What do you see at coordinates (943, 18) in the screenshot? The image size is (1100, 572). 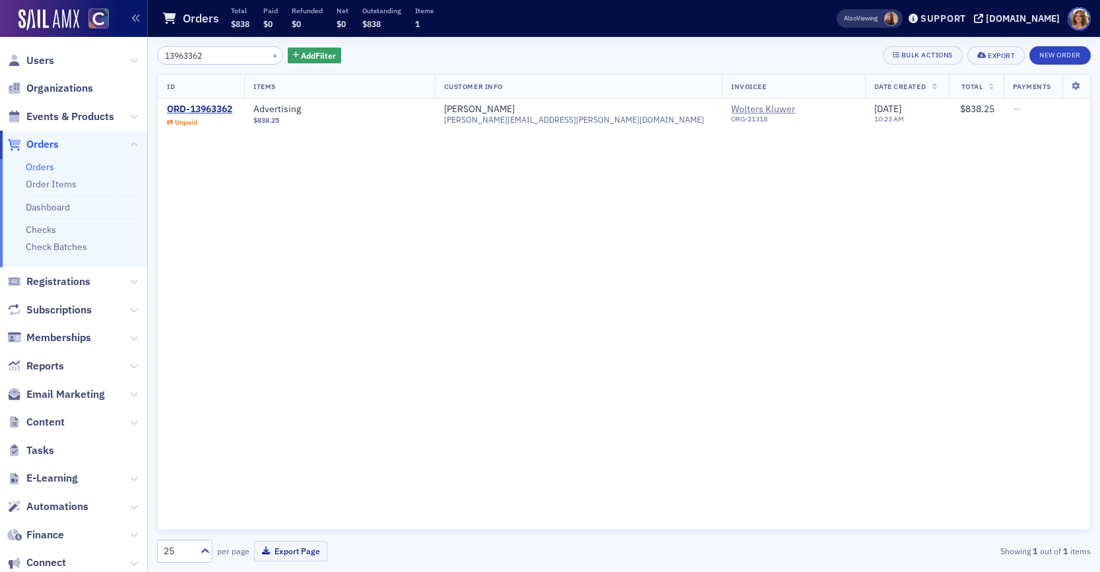 I see `div: Support` at bounding box center [943, 18].